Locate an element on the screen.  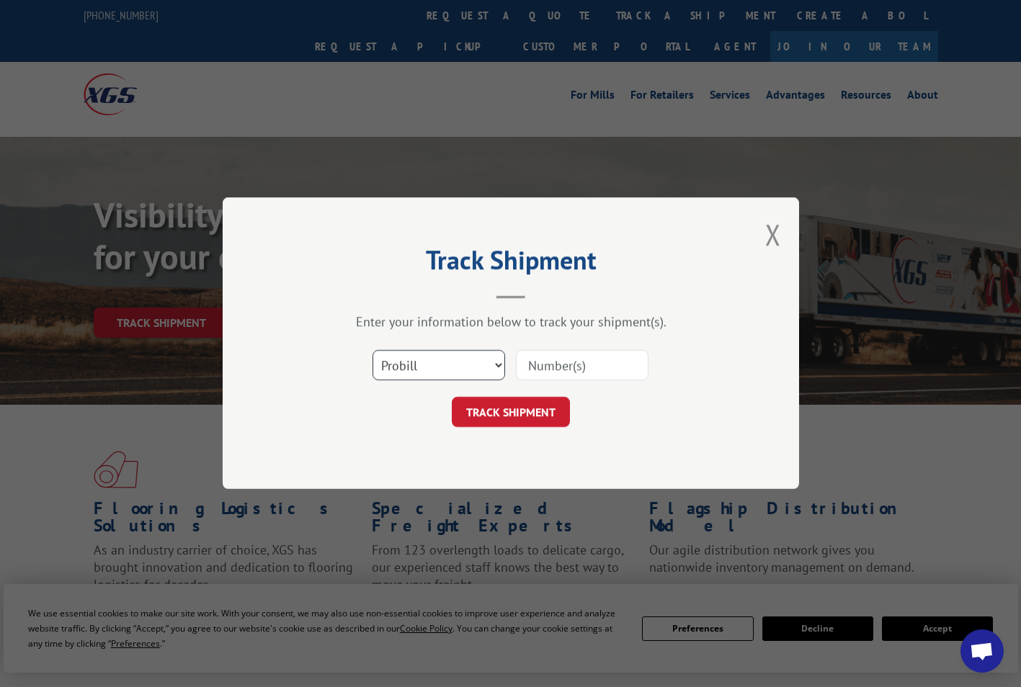
button: Close modal is located at coordinates (773, 234).